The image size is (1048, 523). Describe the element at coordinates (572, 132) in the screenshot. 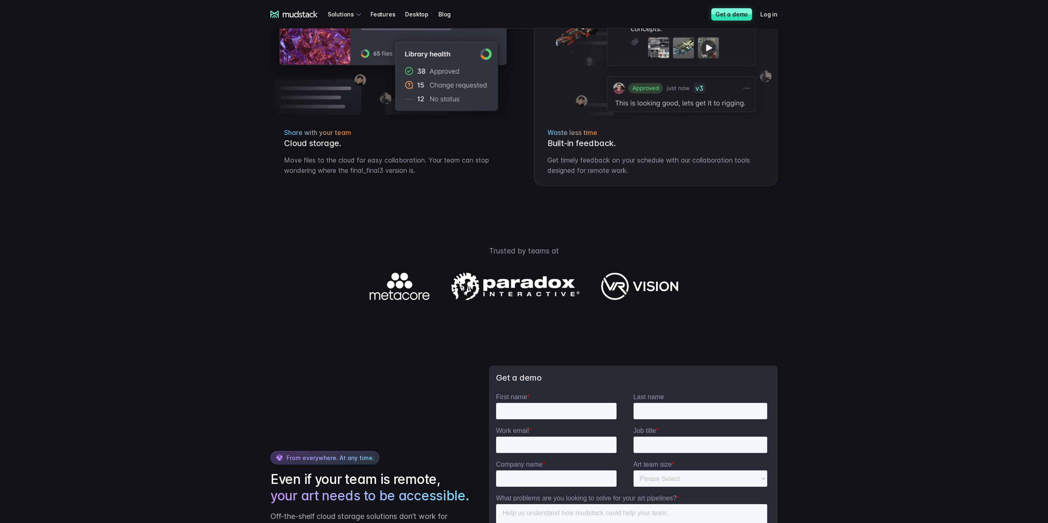

I see `span: Waste less time` at that location.